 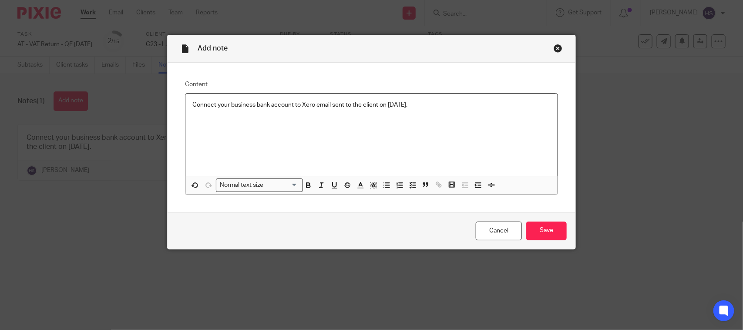 I want to click on span: Normal text size, so click(x=241, y=185).